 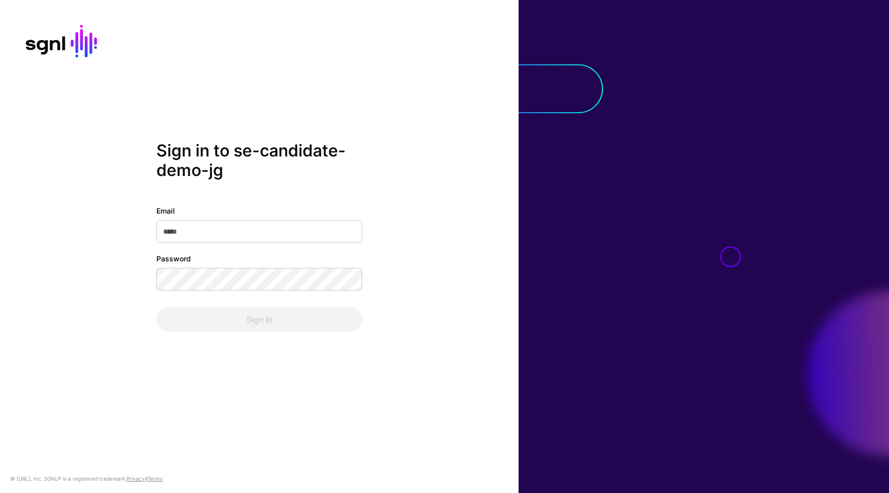 I want to click on label: Email, so click(x=166, y=210).